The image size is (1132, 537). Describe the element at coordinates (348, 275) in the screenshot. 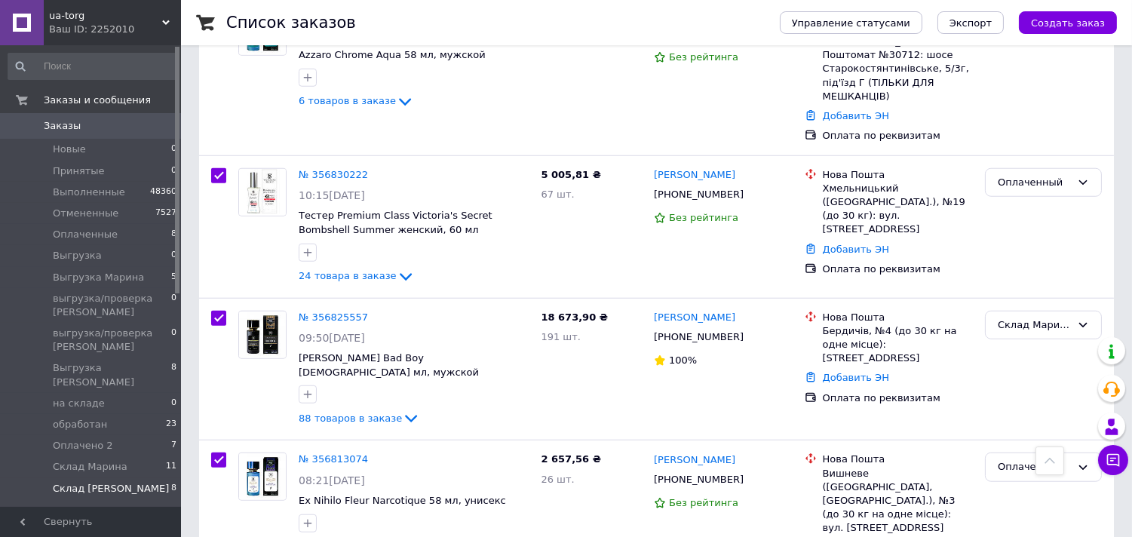

I see `span: 24 товара в заказе` at that location.